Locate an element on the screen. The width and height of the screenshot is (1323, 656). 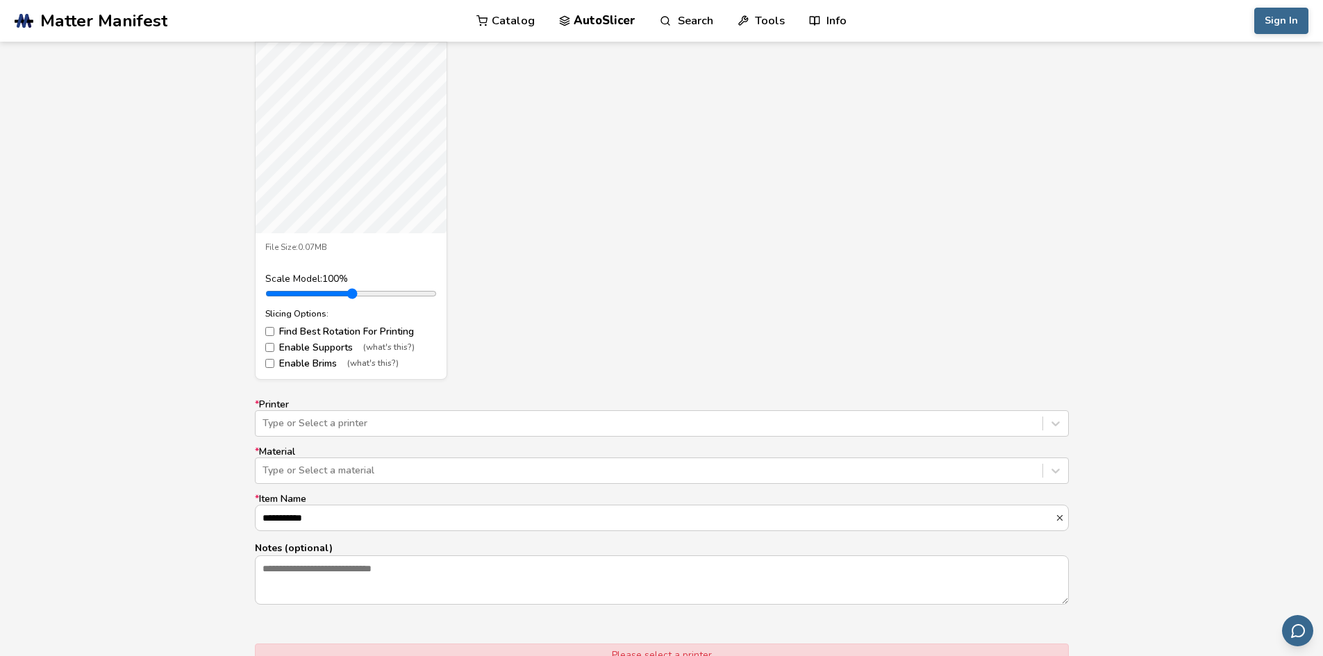
textarea: Notes (optional) is located at coordinates (662, 580).